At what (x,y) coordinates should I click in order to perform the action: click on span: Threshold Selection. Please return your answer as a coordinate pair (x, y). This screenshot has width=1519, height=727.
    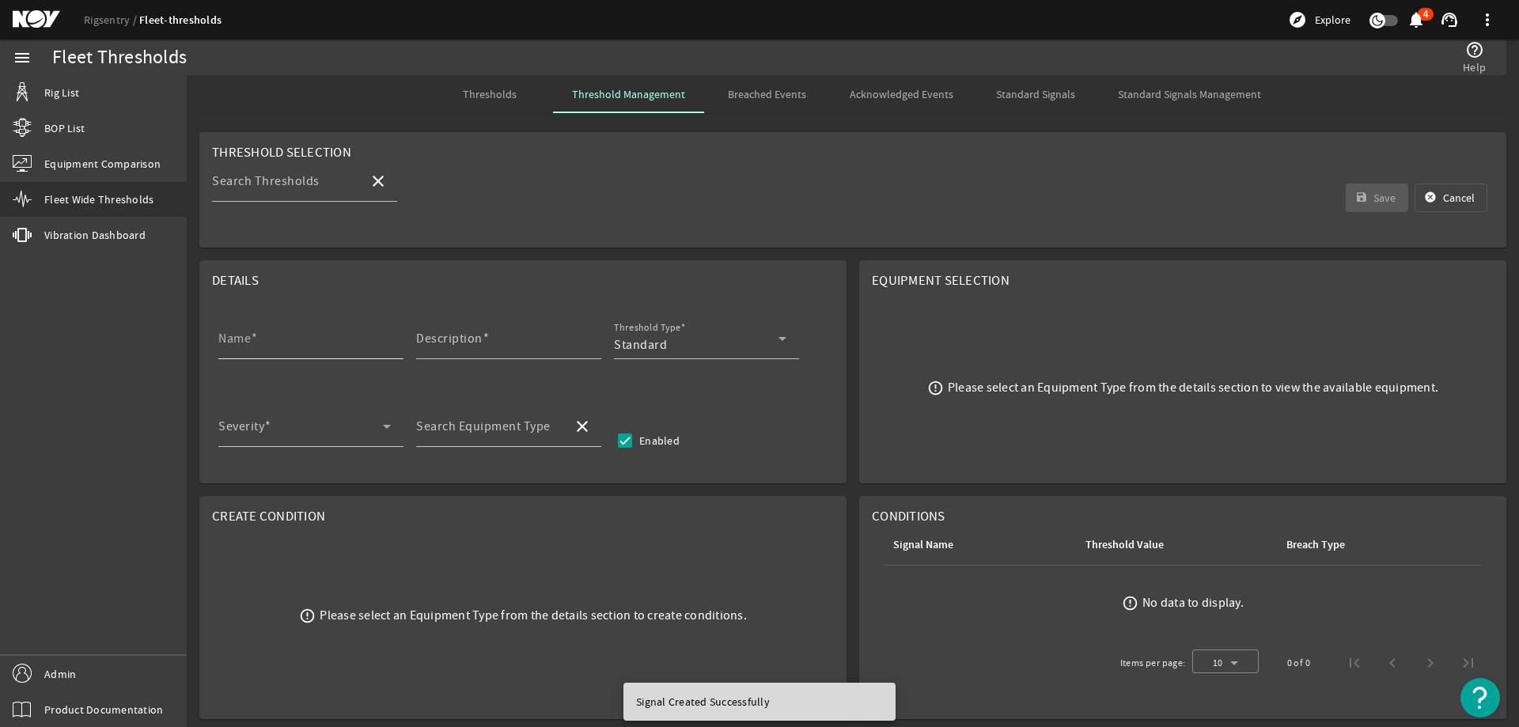
    Looking at the image, I should click on (282, 152).